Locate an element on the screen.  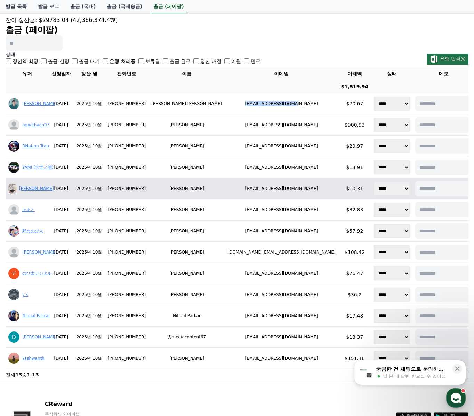
span: $29783.04 (42,366,374.4₩) is located at coordinates (78, 20).